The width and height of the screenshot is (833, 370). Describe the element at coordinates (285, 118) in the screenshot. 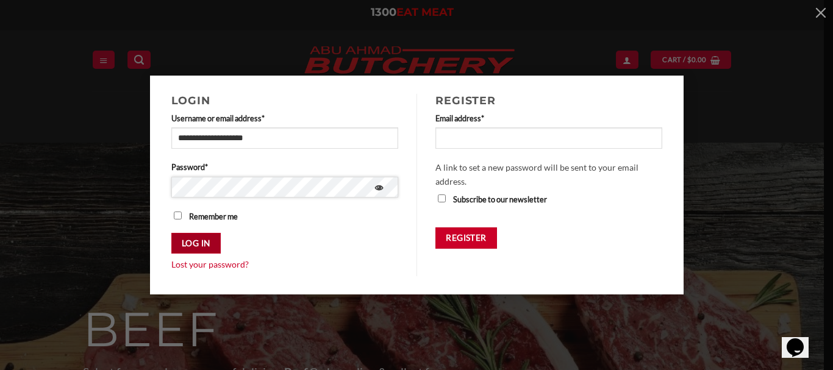

I see `label: Username or email address` at that location.